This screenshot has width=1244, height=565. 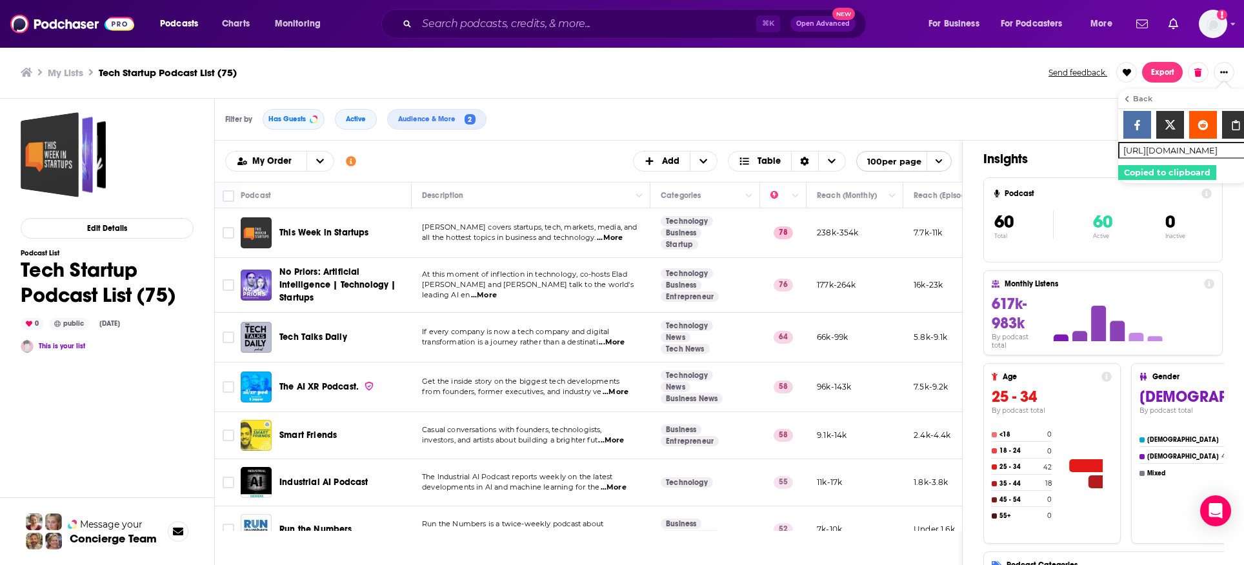 I want to click on a: Charts, so click(x=235, y=24).